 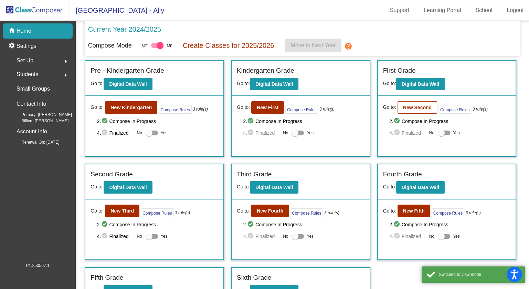 I want to click on button: New First, so click(x=267, y=107).